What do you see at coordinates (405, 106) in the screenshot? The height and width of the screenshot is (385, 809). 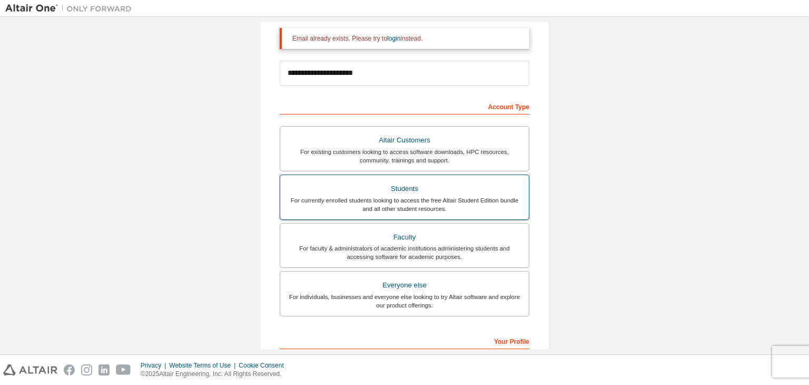 I see `div: Account Type` at bounding box center [405, 106].